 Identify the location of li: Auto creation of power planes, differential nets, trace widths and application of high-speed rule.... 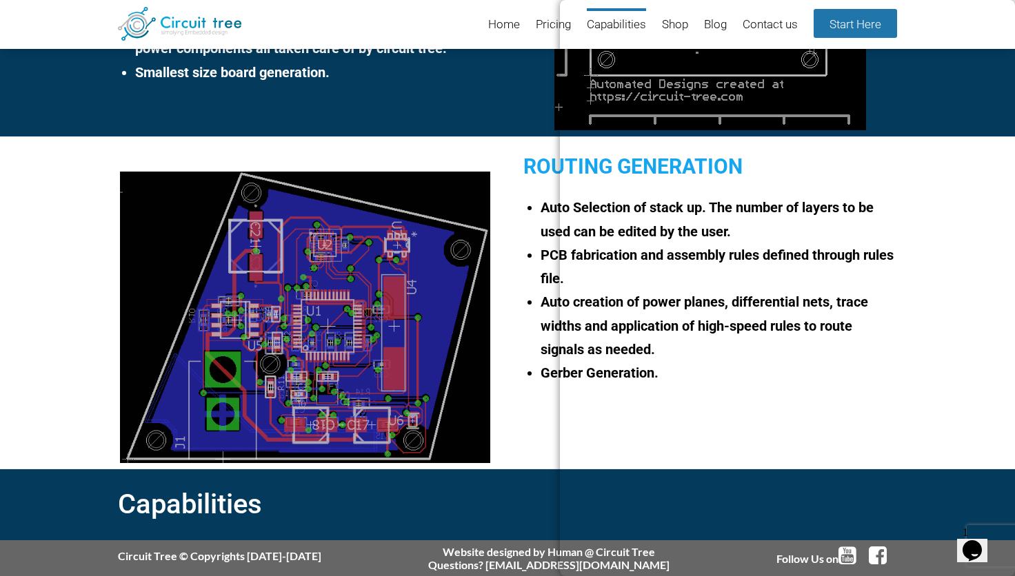
(719, 325).